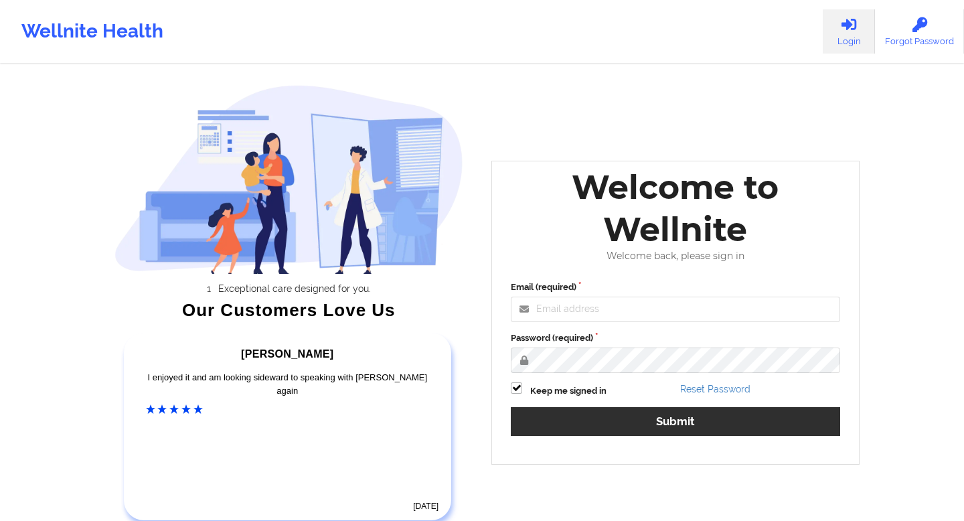 The image size is (964, 521). Describe the element at coordinates (919, 31) in the screenshot. I see `a: Forgot Password` at that location.